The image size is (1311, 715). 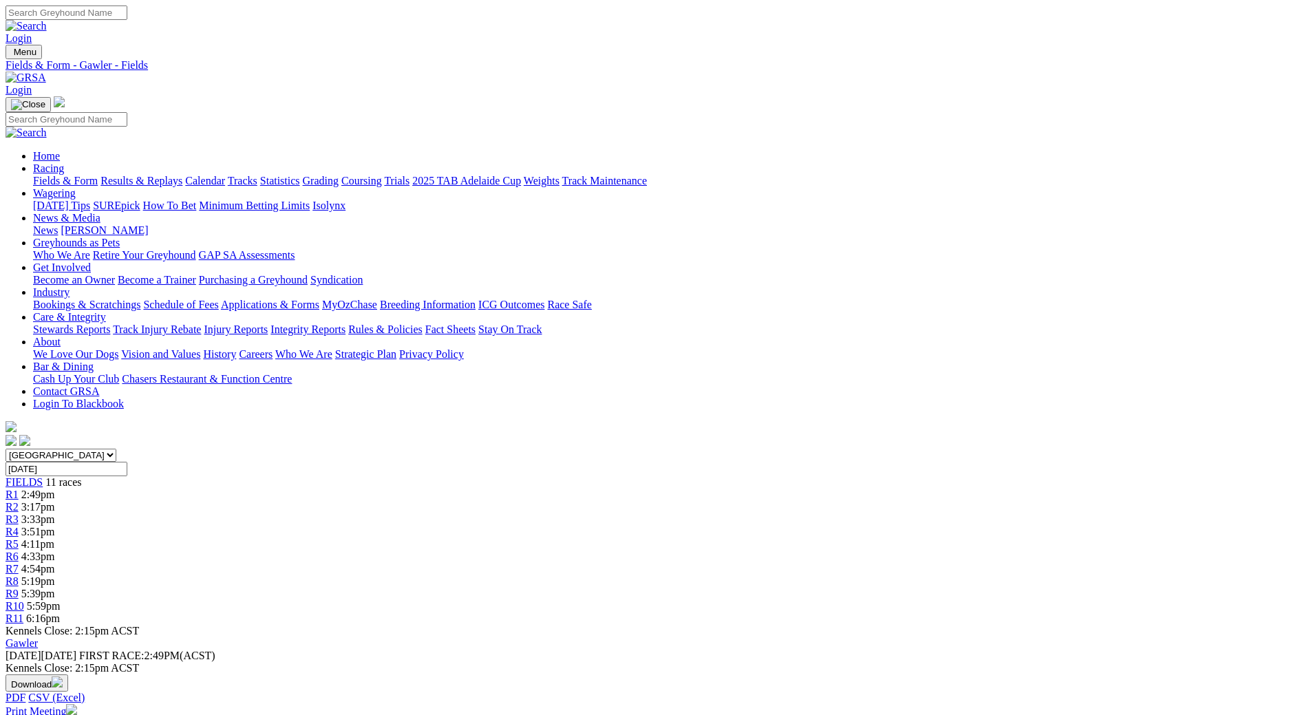 What do you see at coordinates (65, 180) in the screenshot?
I see `a: Fields & Form` at bounding box center [65, 180].